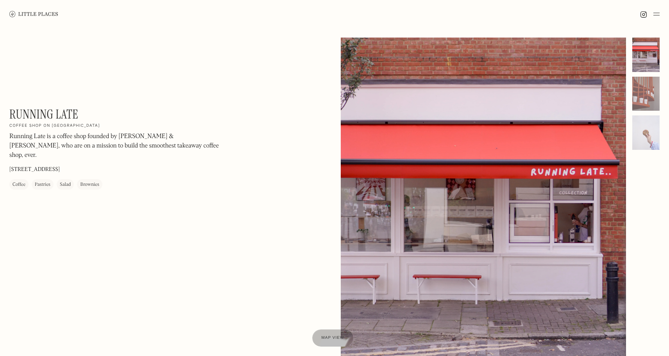  Describe the element at coordinates (44, 114) in the screenshot. I see `h1: Running Late` at that location.